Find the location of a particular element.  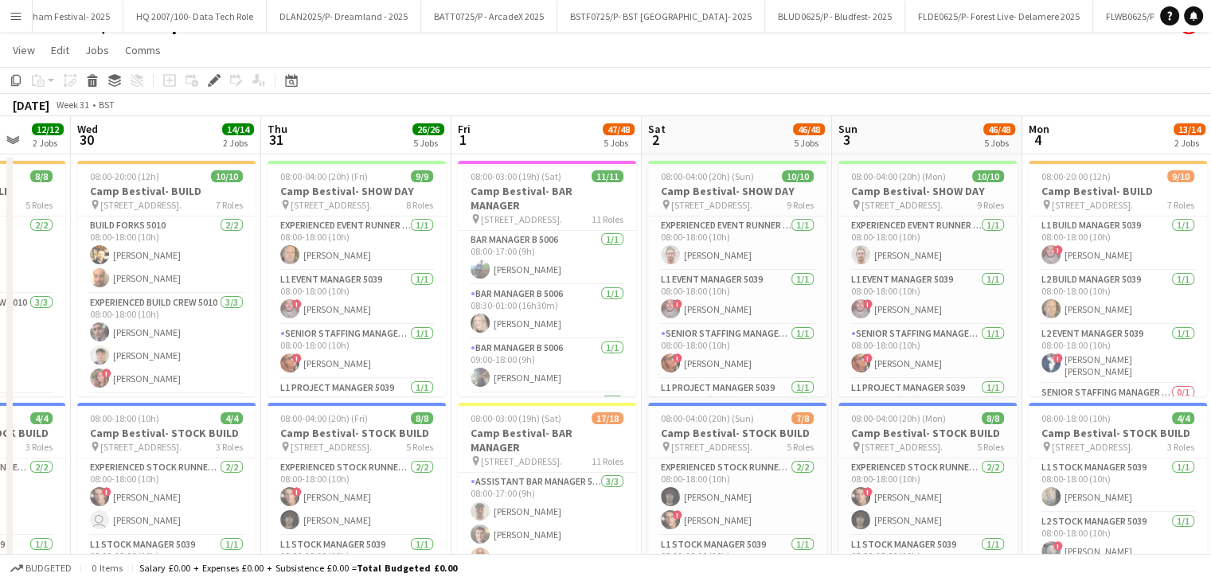

span: 47/48 is located at coordinates (619, 129).